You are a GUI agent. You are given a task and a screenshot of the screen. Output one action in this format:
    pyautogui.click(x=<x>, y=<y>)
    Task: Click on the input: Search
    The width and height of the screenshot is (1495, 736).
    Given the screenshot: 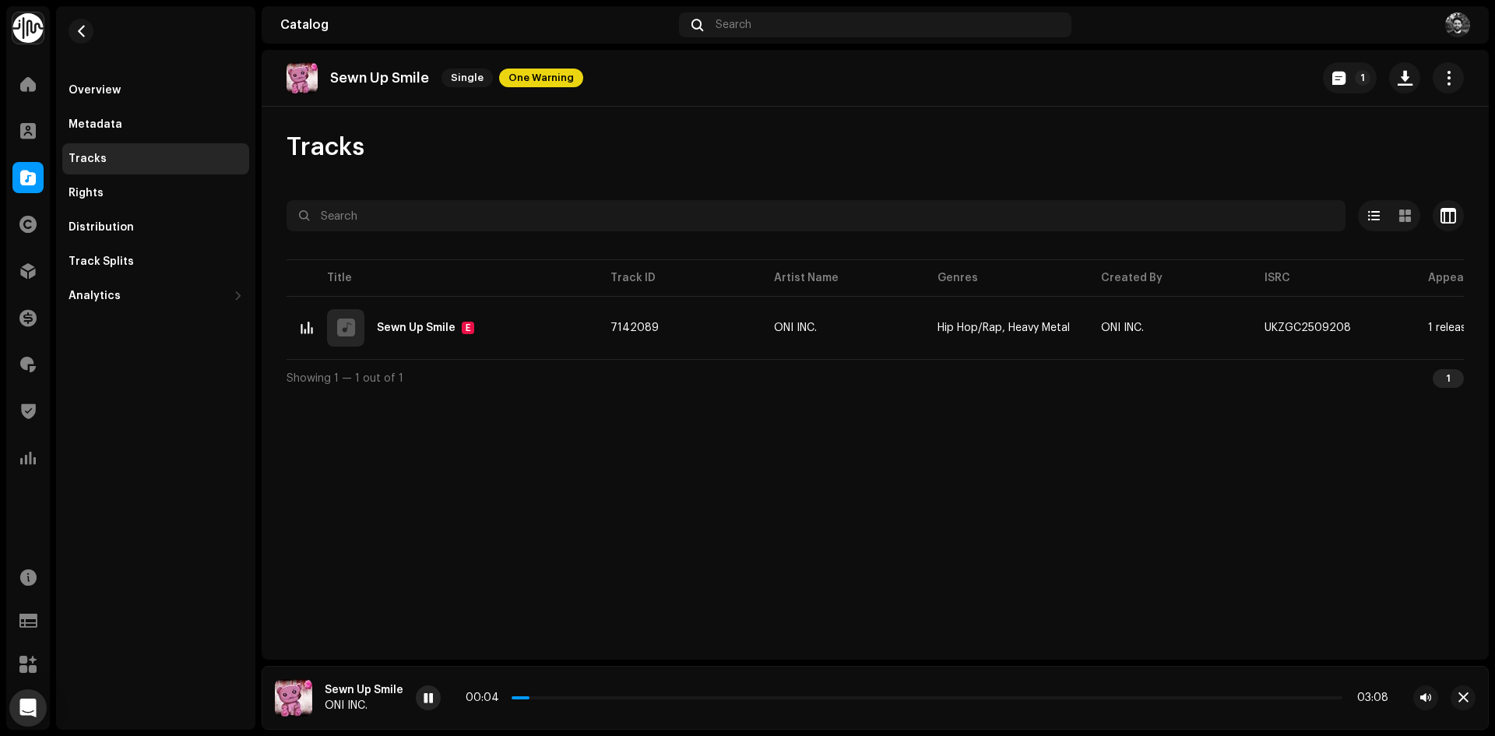 What is the action you would take?
    pyautogui.click(x=816, y=216)
    